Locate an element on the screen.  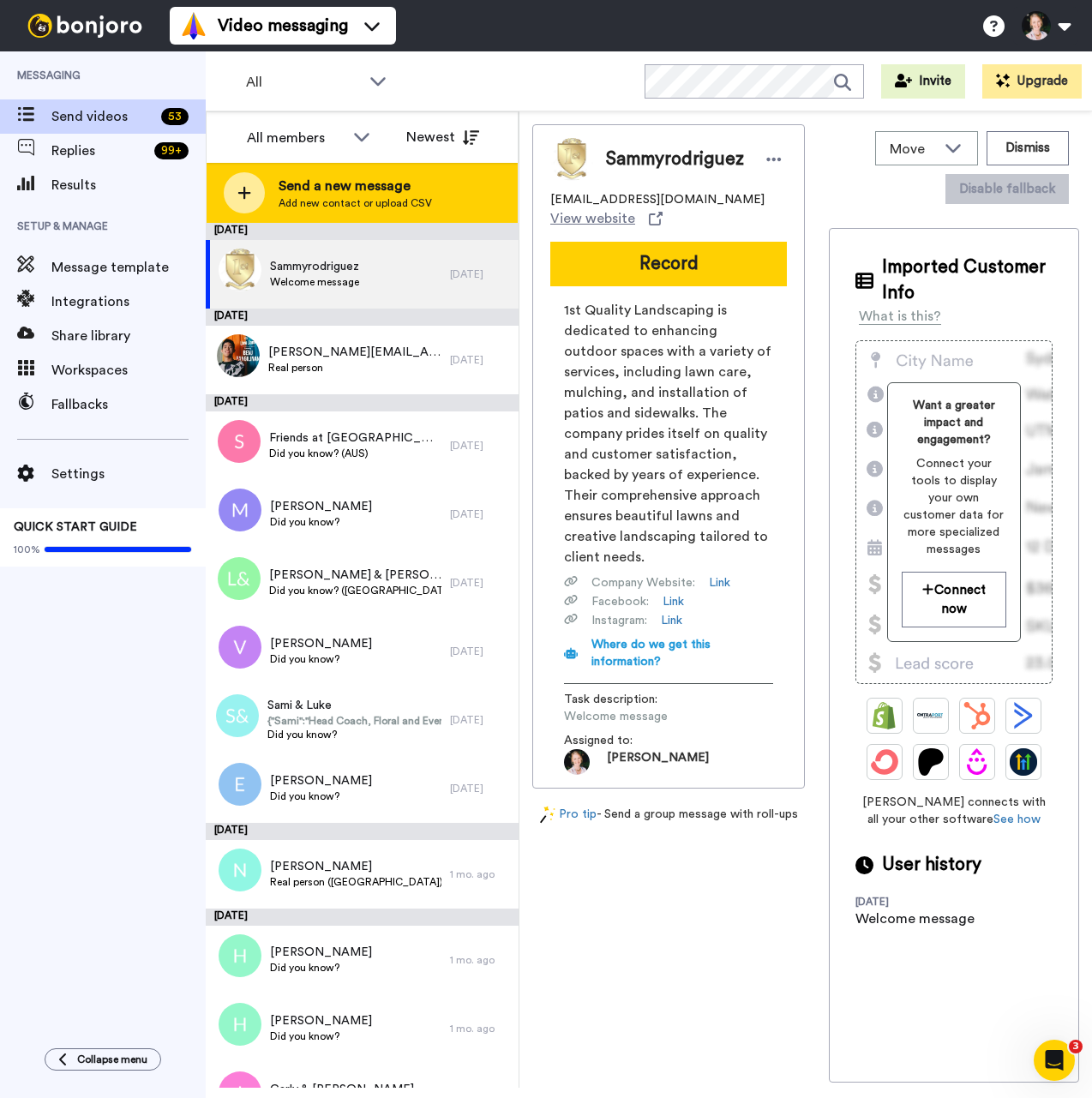
img: Drip is located at coordinates (978, 763).